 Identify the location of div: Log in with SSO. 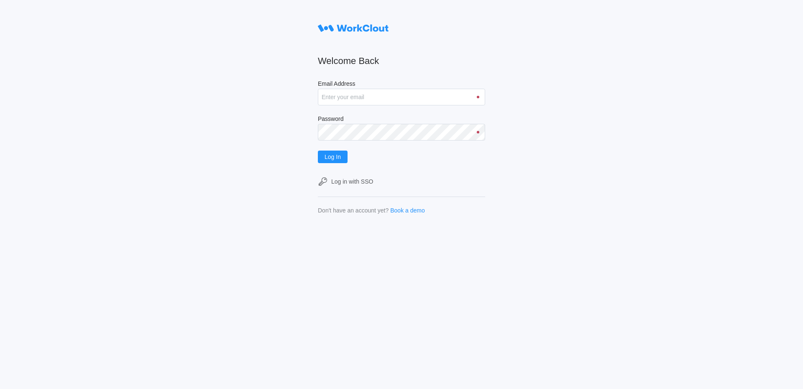
(352, 181).